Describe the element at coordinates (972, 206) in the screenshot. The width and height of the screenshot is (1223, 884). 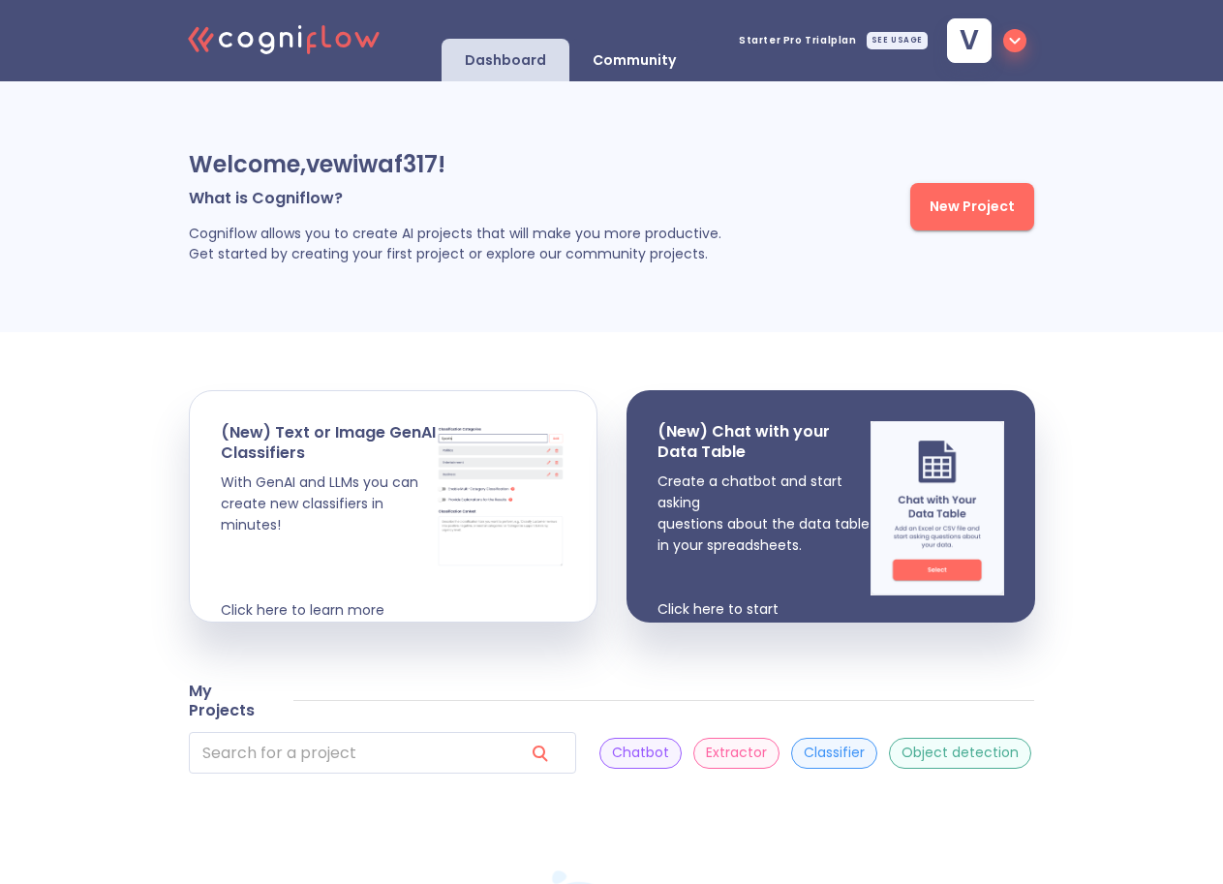
I see `button: New Project` at that location.